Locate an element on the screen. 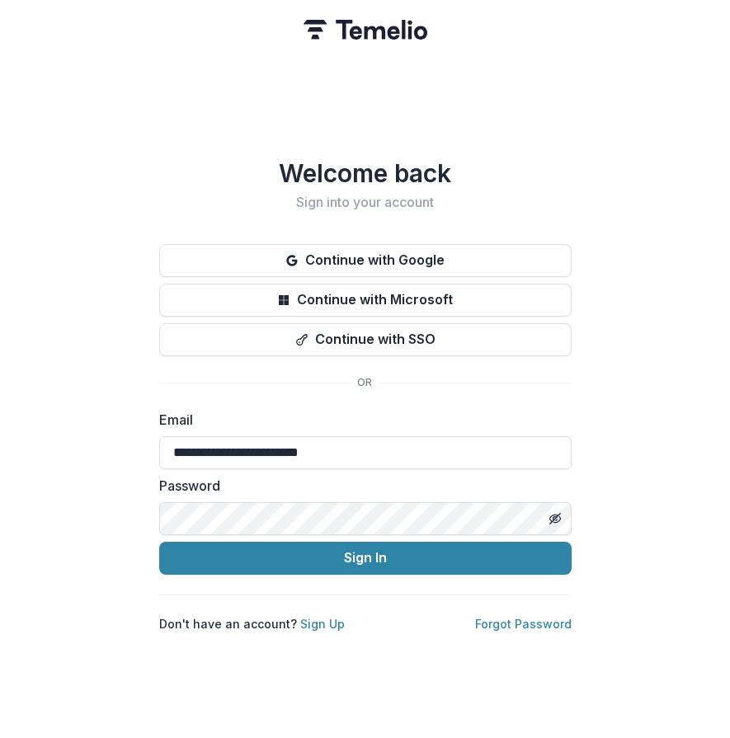 The image size is (730, 738). h2: Sign into your account is located at coordinates (365, 202).